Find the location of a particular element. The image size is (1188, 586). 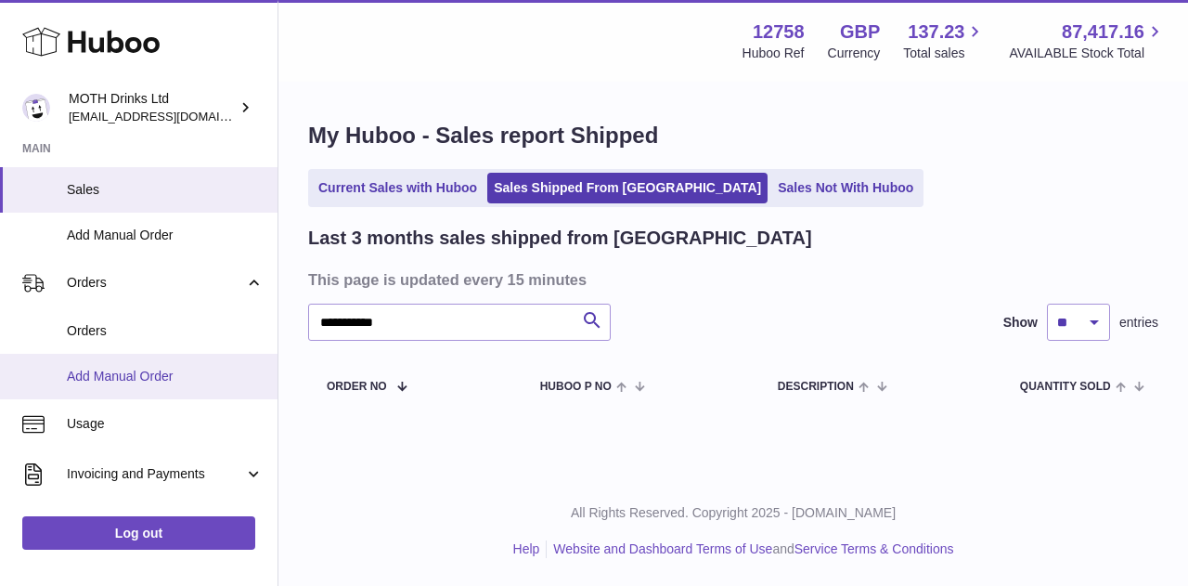

a: Help is located at coordinates (526, 549).